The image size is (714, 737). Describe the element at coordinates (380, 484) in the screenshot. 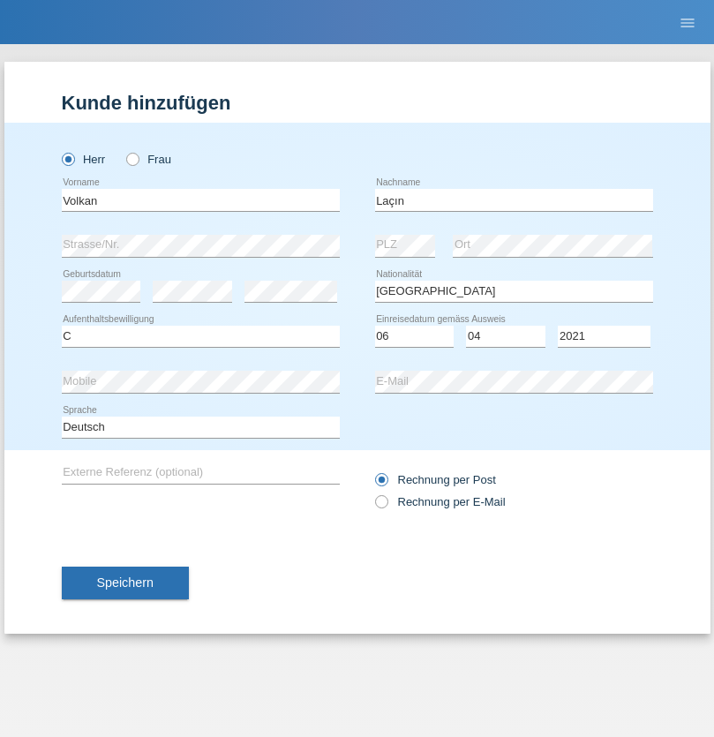

I see `input: Rechnung per Post` at that location.